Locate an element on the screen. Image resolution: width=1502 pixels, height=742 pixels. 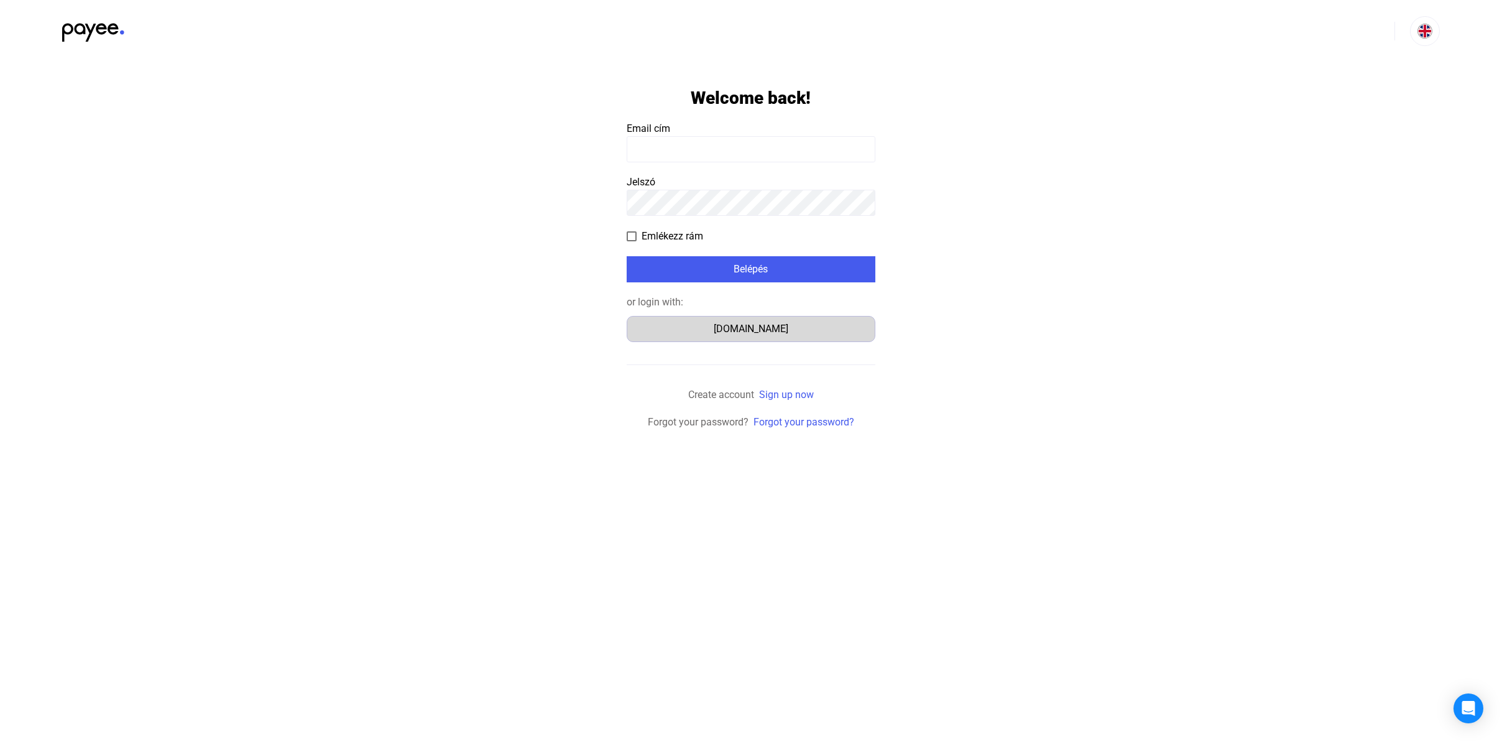
span: Create account is located at coordinates (721, 394).